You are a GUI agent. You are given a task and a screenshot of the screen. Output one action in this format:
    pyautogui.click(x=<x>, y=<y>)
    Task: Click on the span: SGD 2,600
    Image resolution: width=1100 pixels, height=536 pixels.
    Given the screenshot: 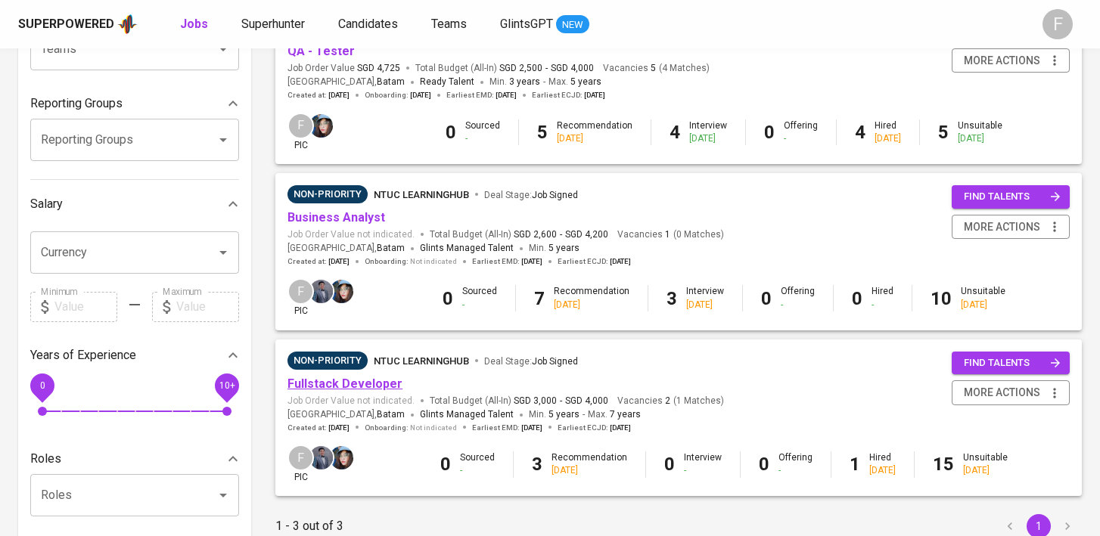 What is the action you would take?
    pyautogui.click(x=535, y=234)
    